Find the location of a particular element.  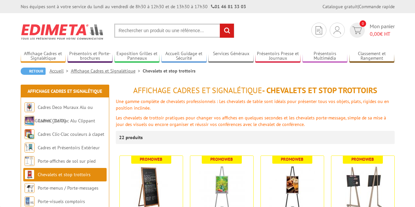

img: Cadres Deco Muraux Alu ou Bois is located at coordinates (29, 107).